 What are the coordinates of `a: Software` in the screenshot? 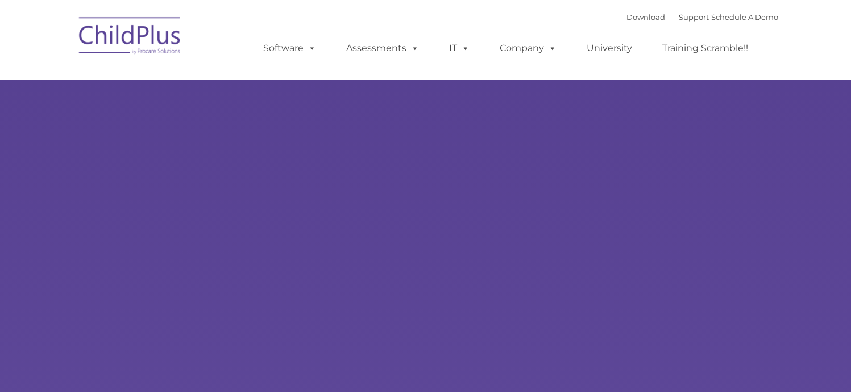 It's located at (289, 48).